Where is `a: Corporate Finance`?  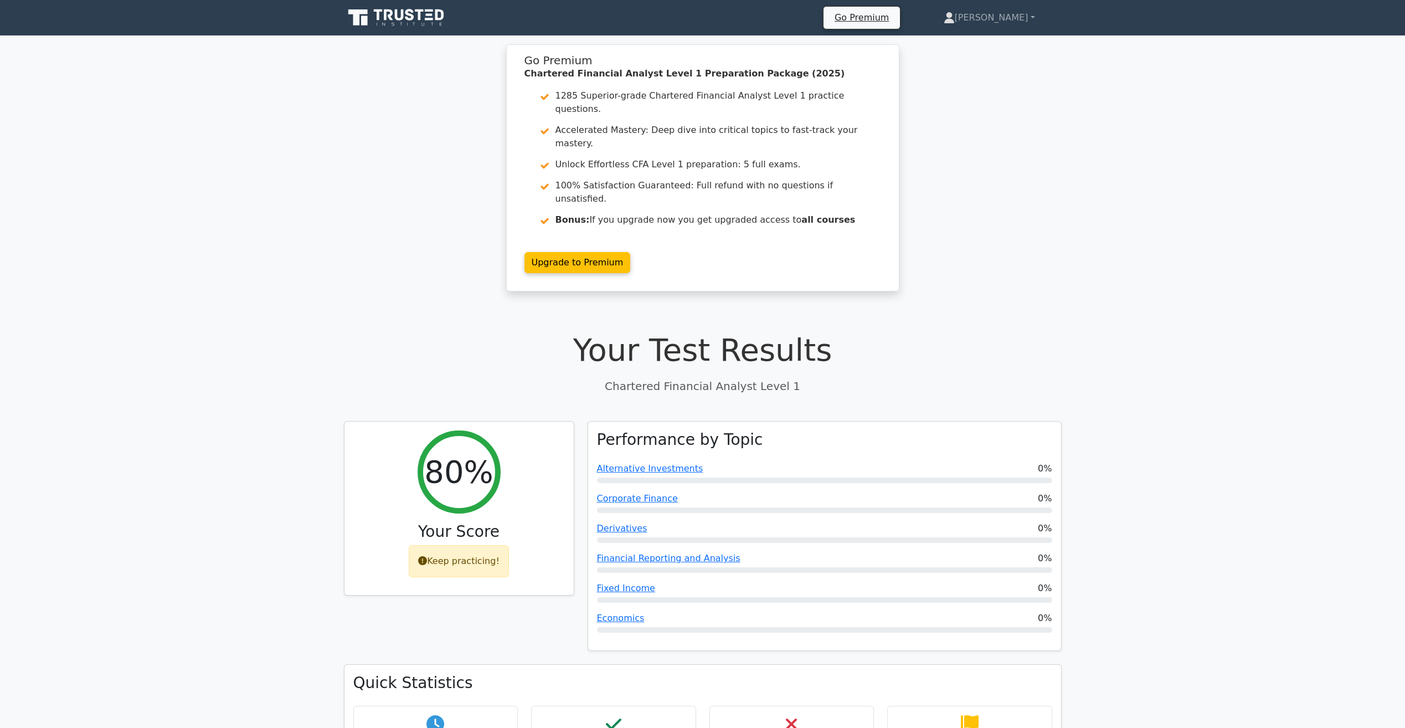 a: Corporate Finance is located at coordinates (637, 498).